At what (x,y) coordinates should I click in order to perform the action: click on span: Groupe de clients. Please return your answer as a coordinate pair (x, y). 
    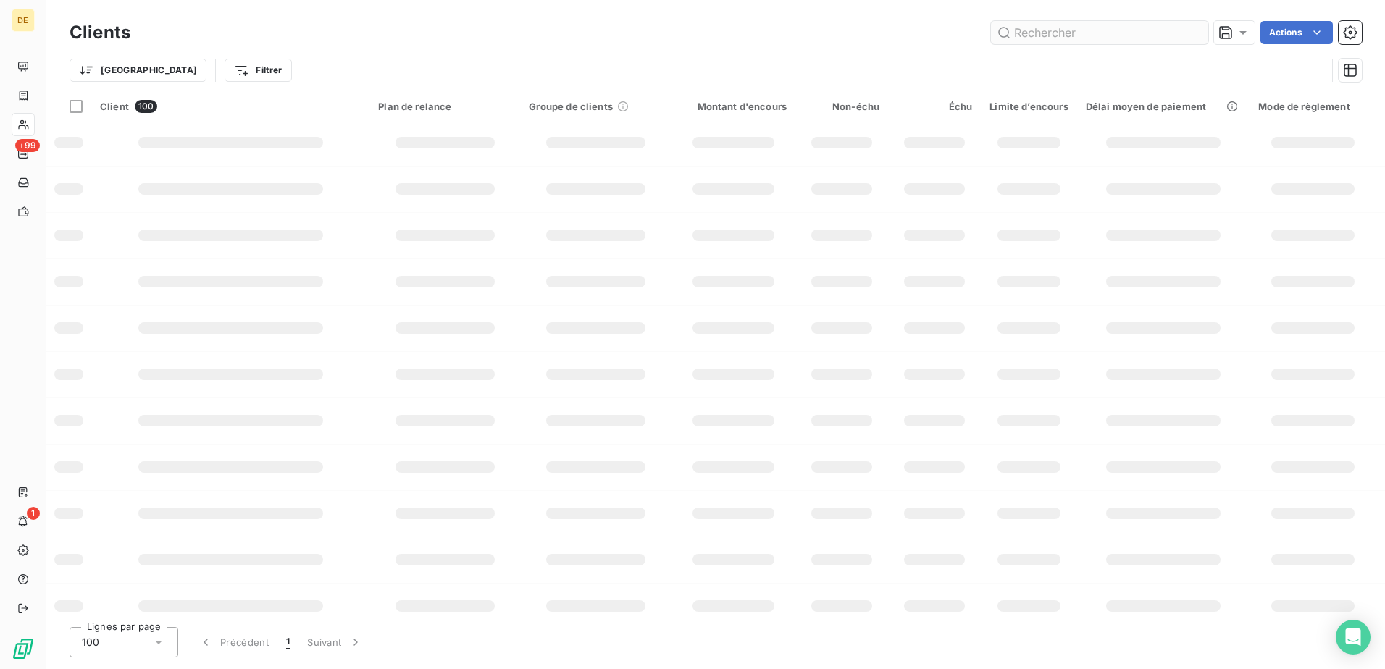
    Looking at the image, I should click on (571, 106).